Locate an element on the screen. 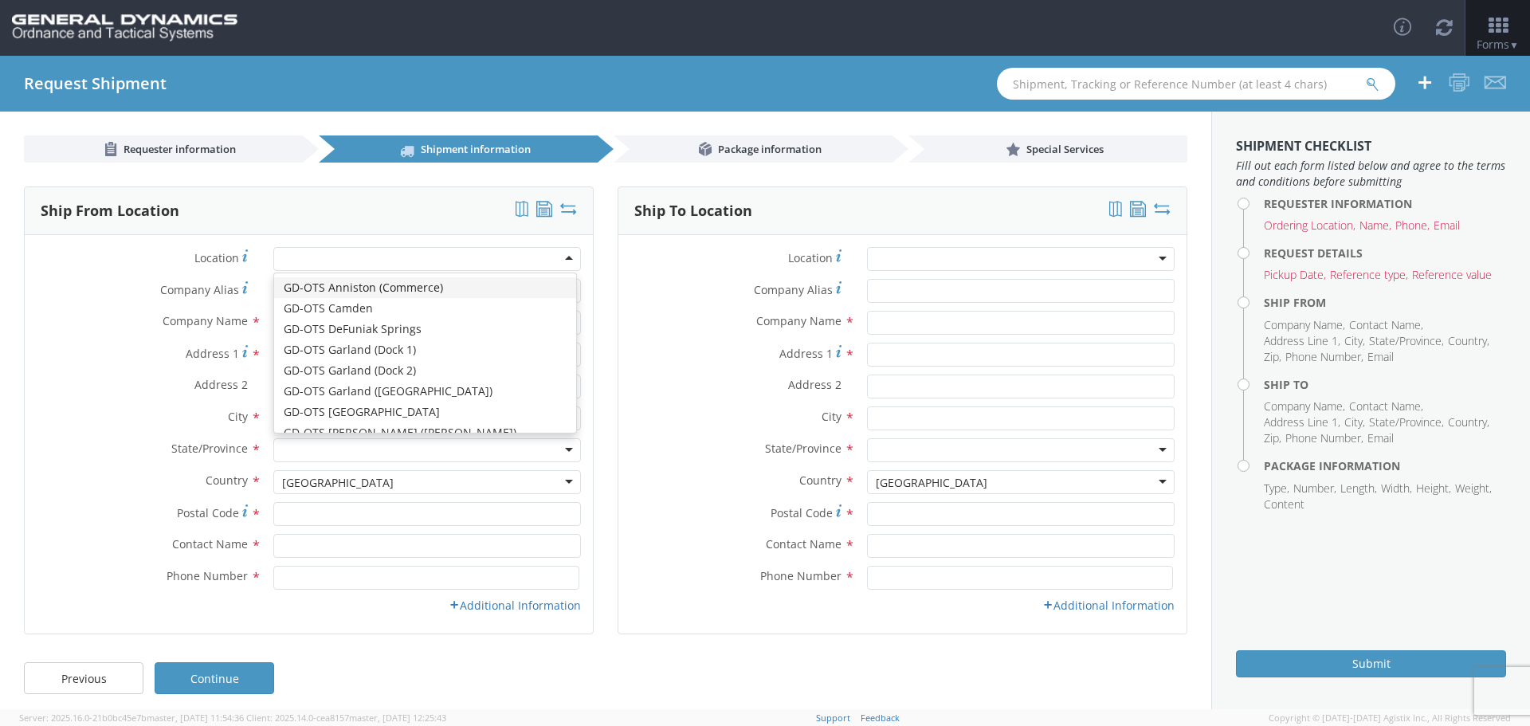  li: Content is located at coordinates (1284, 505).